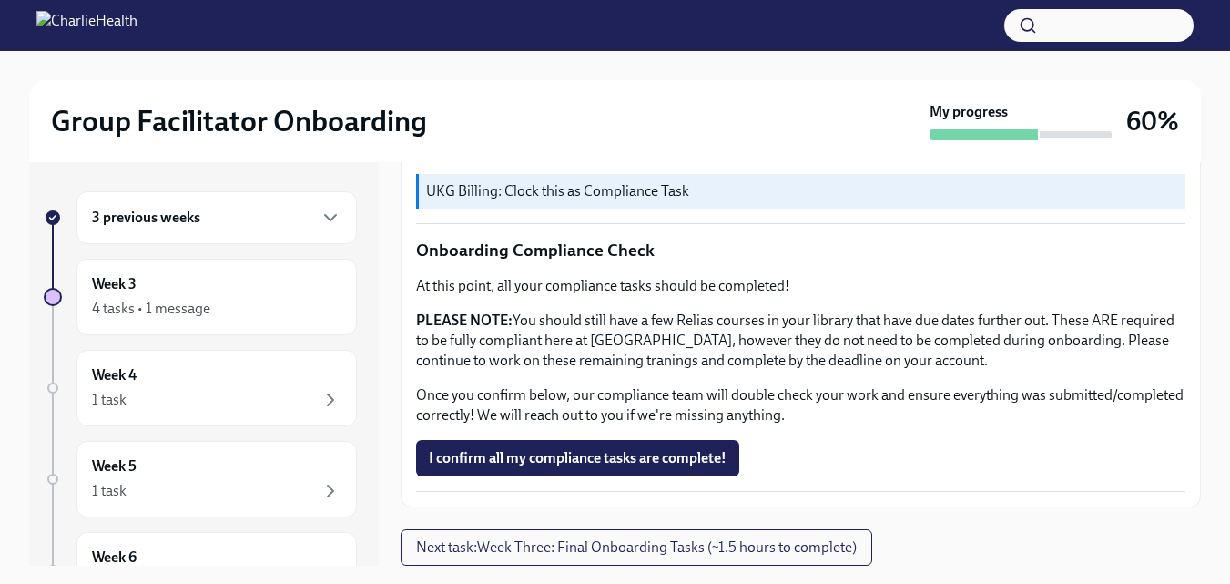 This screenshot has height=584, width=1230. What do you see at coordinates (800, 250) in the screenshot?
I see `p: Onboarding Compliance Check` at bounding box center [800, 250].